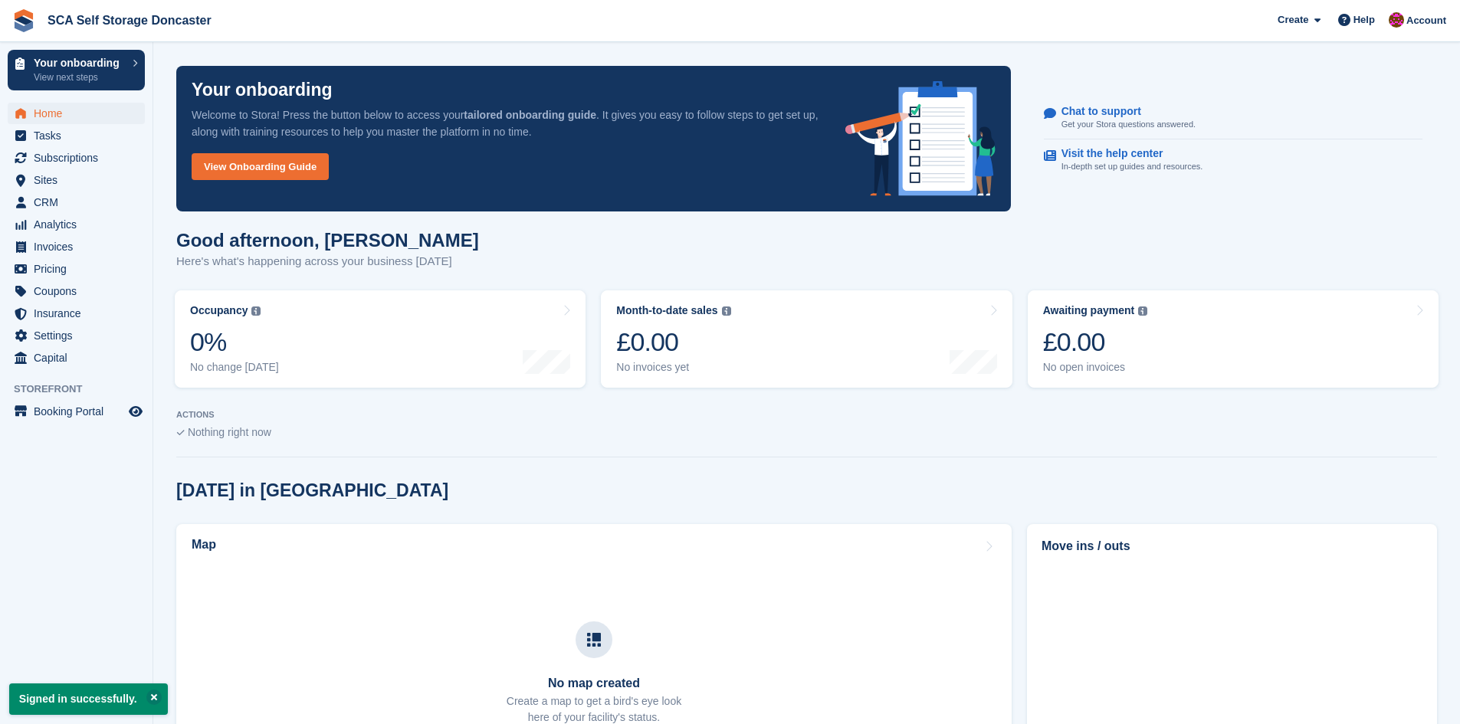 This screenshot has height=724, width=1460. What do you see at coordinates (80, 412) in the screenshot?
I see `span: Booking Portal` at bounding box center [80, 412].